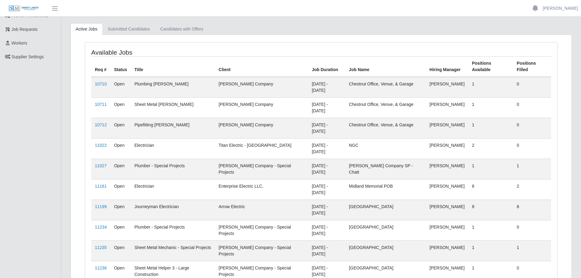  Describe the element at coordinates (87, 29) in the screenshot. I see `a: Active Jobs` at that location.